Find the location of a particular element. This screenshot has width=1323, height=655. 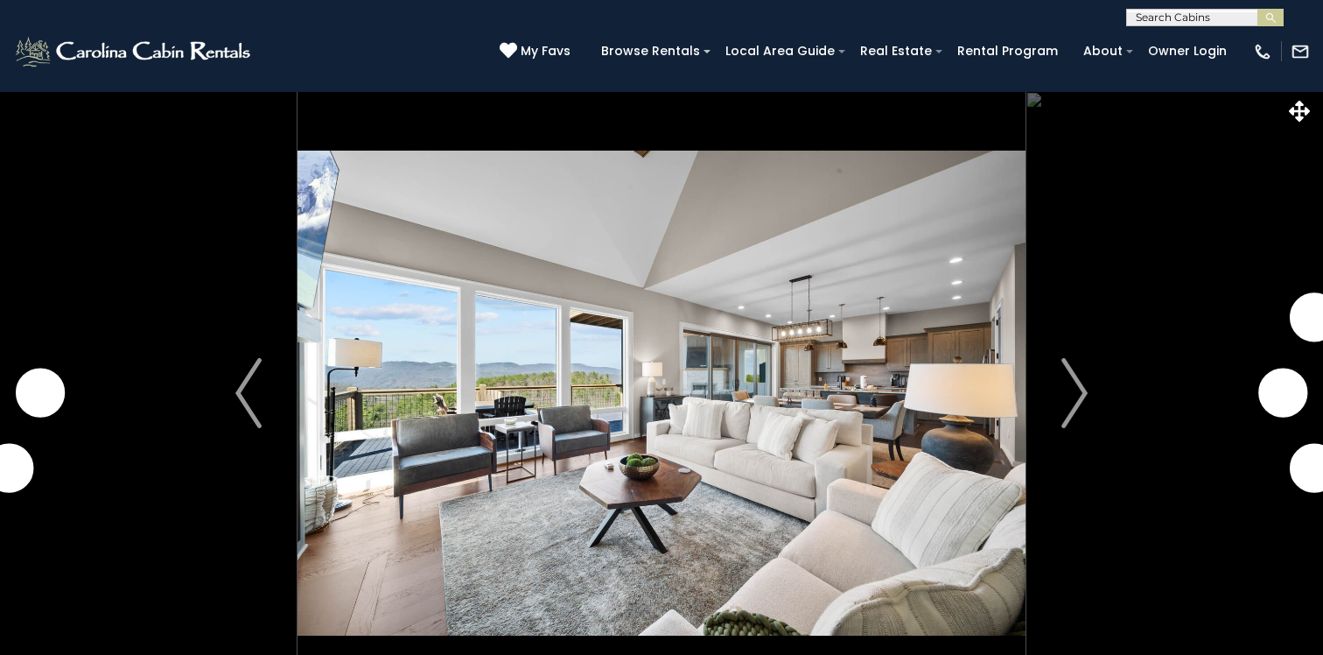

a: Owner Login is located at coordinates (1188, 51).